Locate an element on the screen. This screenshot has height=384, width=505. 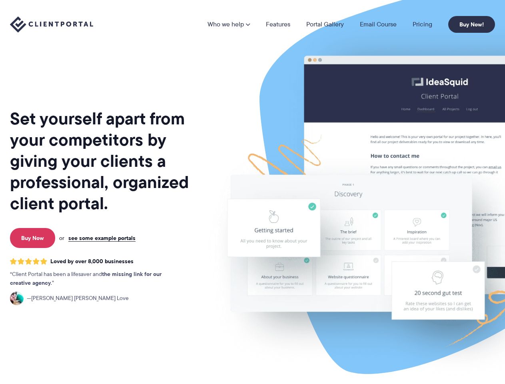
a: Buy Now! is located at coordinates (472, 24).